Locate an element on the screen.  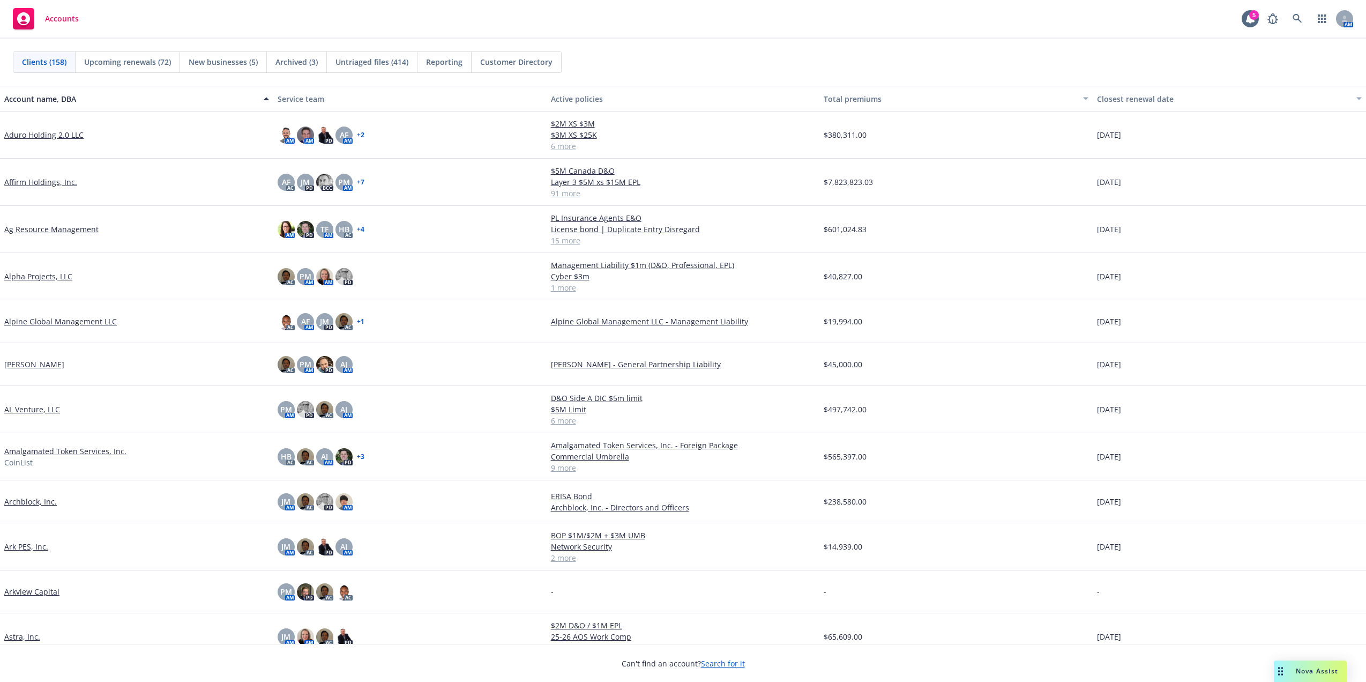
a: Astra, Inc. is located at coordinates (22, 636).